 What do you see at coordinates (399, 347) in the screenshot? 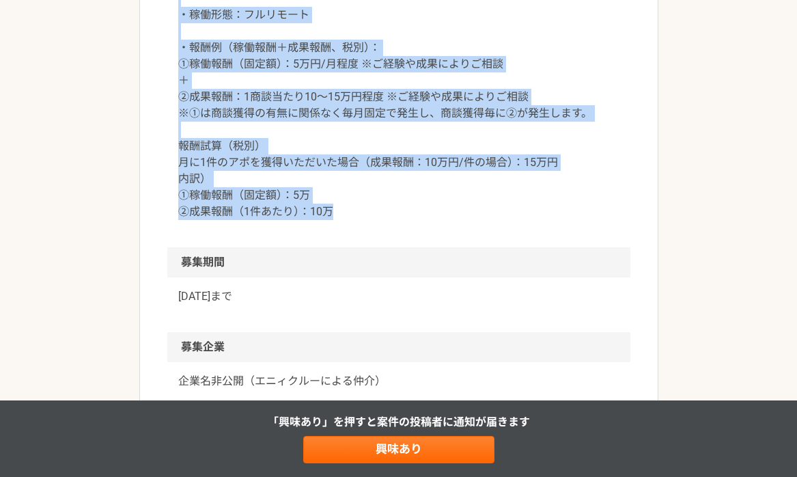
I see `h2: 募集企業` at bounding box center [399, 347].